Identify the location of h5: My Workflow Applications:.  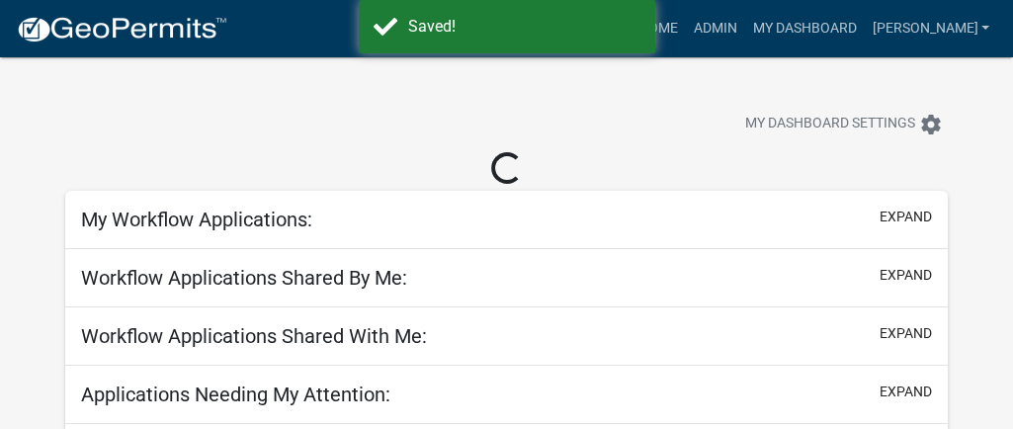
(197, 220).